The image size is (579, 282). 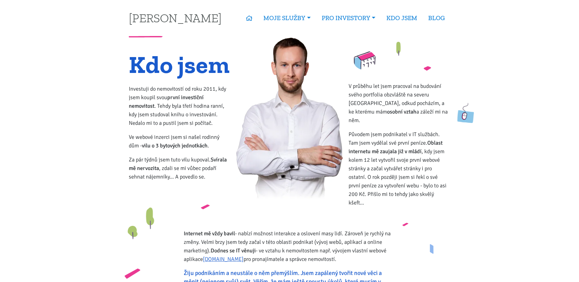 What do you see at coordinates (402, 112) in the screenshot?
I see `strong: osobní vztah` at bounding box center [402, 112].